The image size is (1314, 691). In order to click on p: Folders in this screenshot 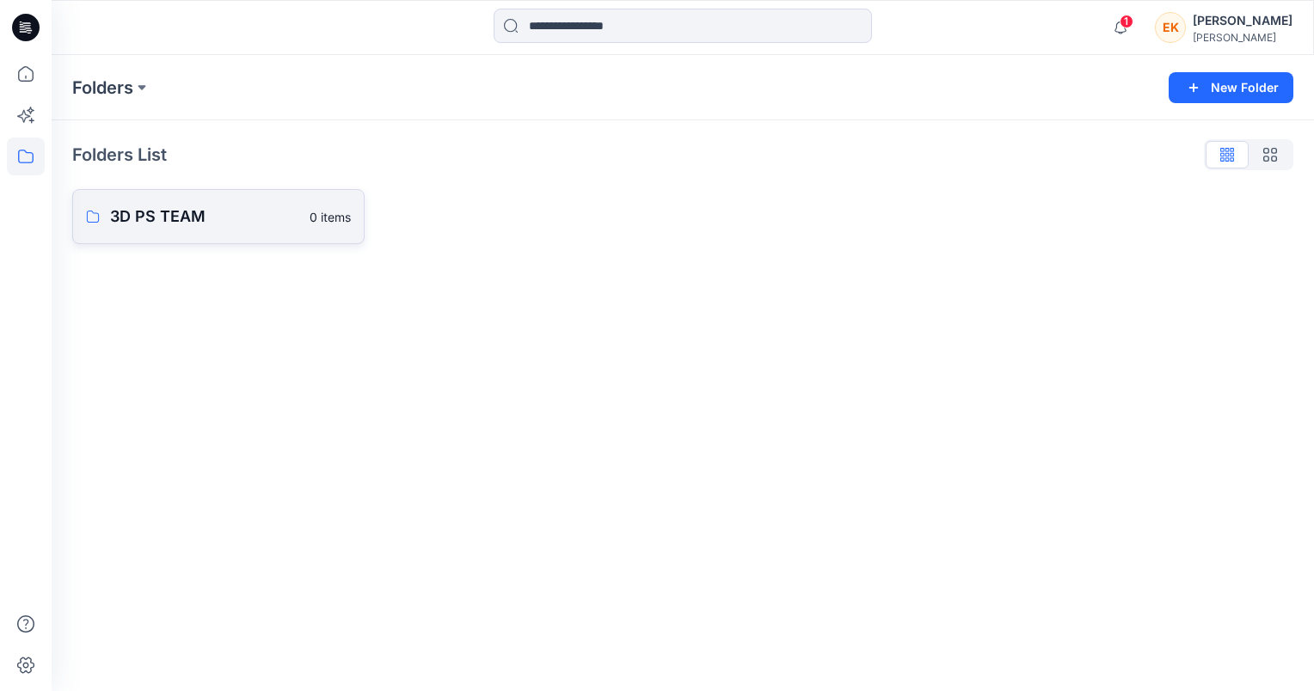, I will do `click(102, 88)`.